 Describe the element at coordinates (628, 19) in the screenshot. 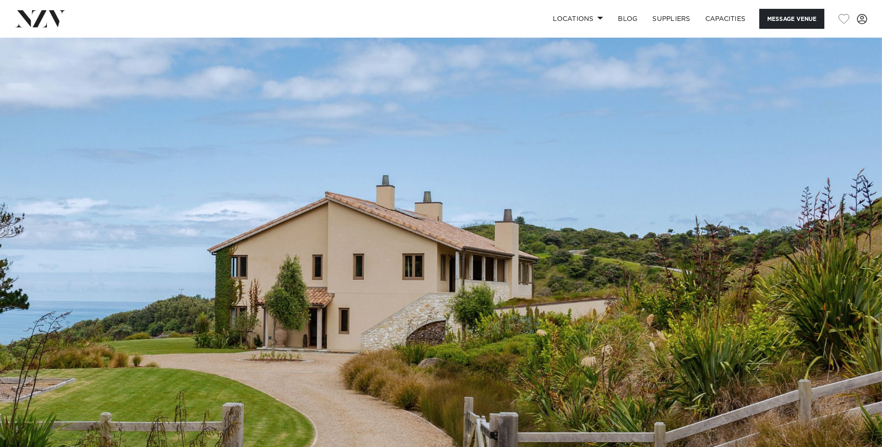

I see `a: BLOG` at that location.